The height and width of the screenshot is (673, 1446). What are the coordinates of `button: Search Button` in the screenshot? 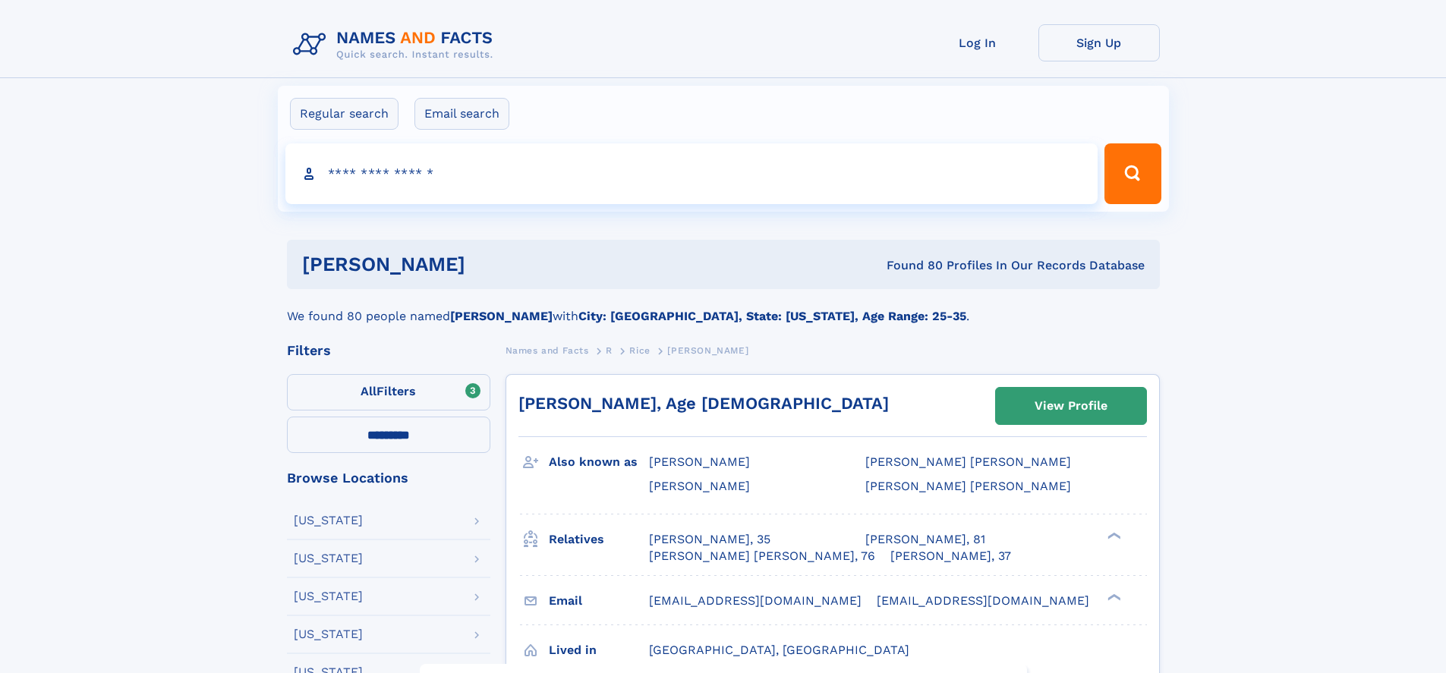 It's located at (1132, 174).